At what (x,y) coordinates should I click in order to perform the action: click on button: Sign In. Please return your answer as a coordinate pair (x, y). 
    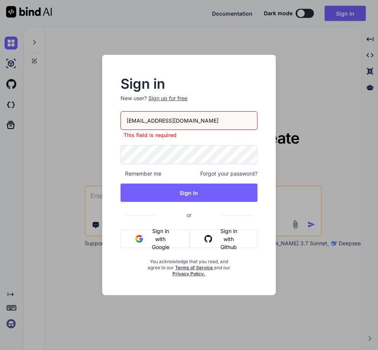
    Looking at the image, I should click on (189, 193).